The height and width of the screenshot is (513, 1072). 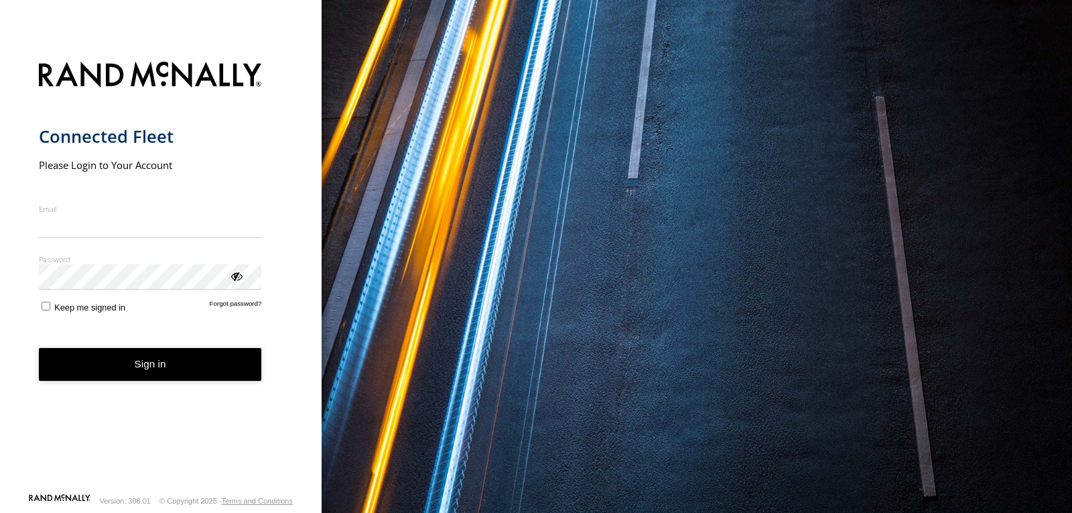 I want to click on a: Visit our Website, so click(x=60, y=500).